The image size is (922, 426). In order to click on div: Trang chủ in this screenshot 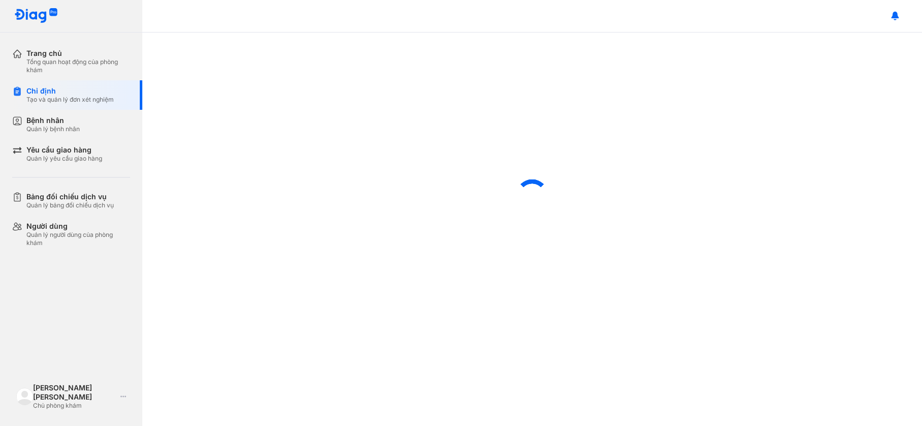, I will do `click(78, 53)`.